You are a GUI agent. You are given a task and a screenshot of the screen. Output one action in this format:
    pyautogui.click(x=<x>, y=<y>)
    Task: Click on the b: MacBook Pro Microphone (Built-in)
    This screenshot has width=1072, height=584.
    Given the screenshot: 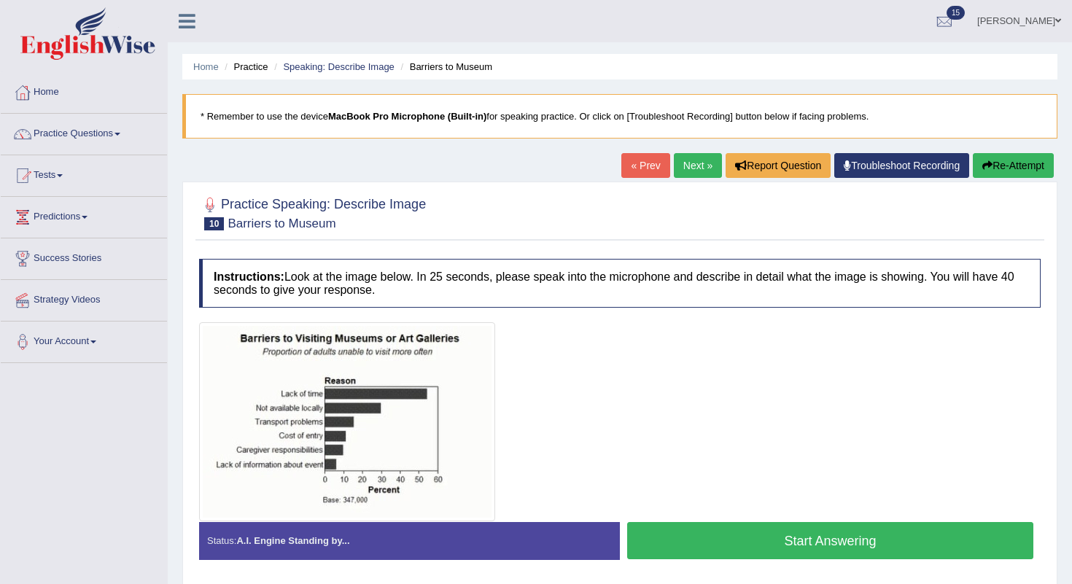 What is the action you would take?
    pyautogui.click(x=407, y=116)
    